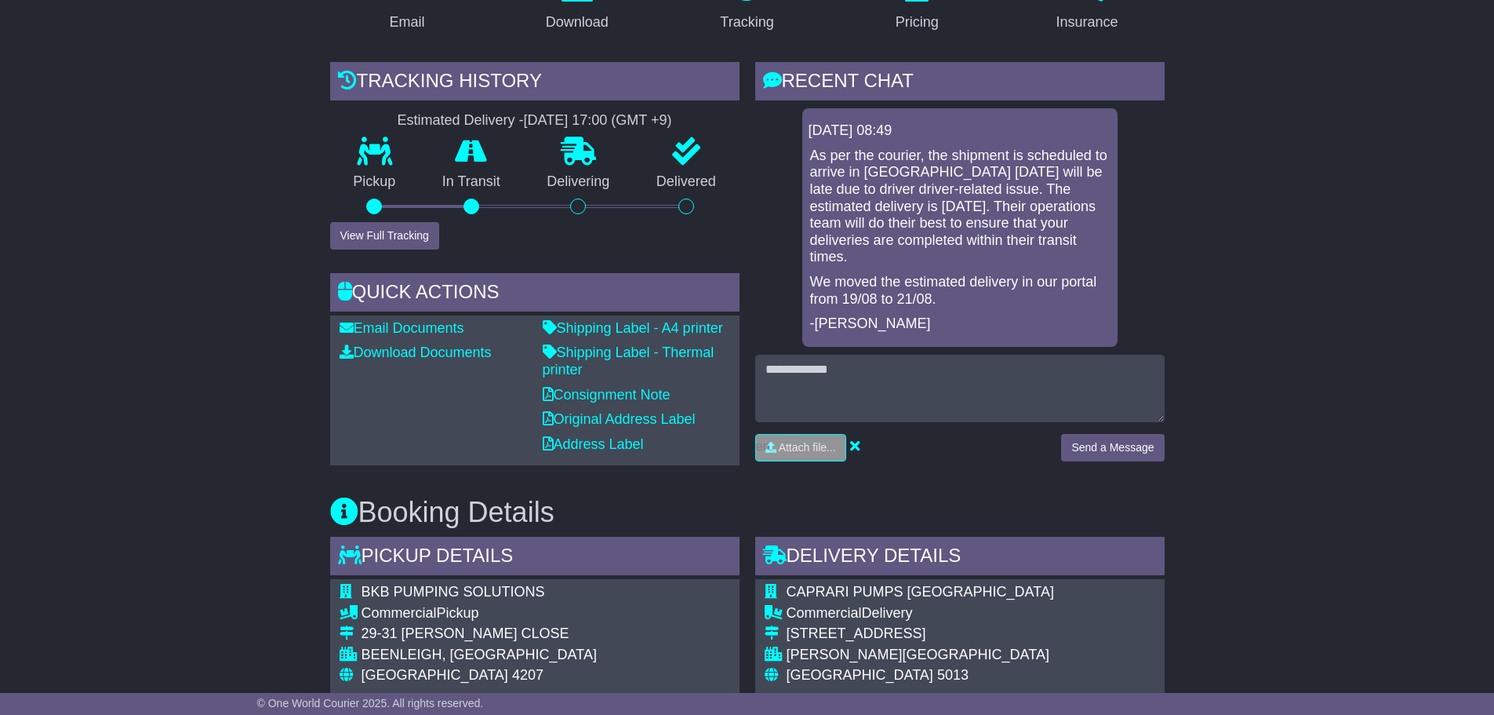  Describe the element at coordinates (535, 294) in the screenshot. I see `div: Quick Actions` at that location.